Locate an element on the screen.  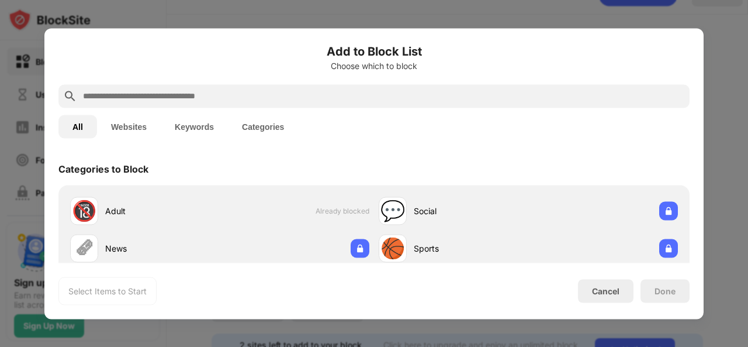
div: Social is located at coordinates (471, 210).